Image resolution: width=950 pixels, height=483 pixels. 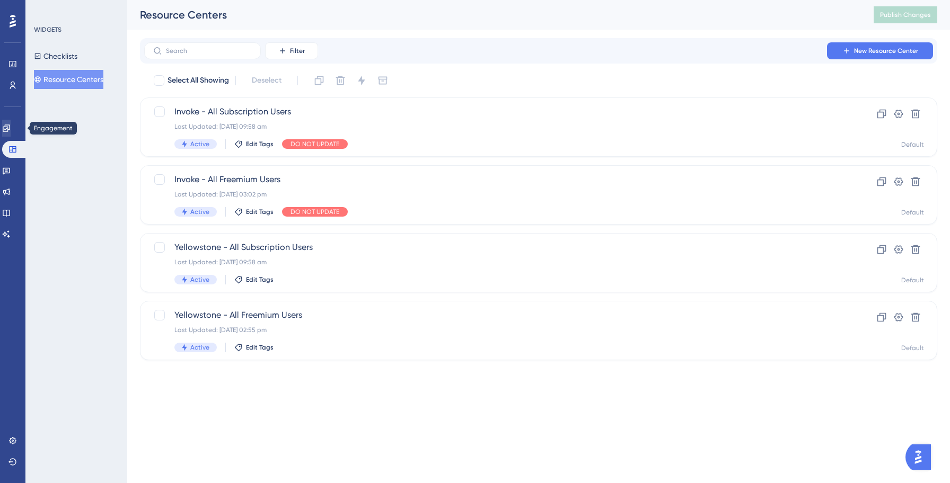 I want to click on input: Search, so click(x=209, y=51).